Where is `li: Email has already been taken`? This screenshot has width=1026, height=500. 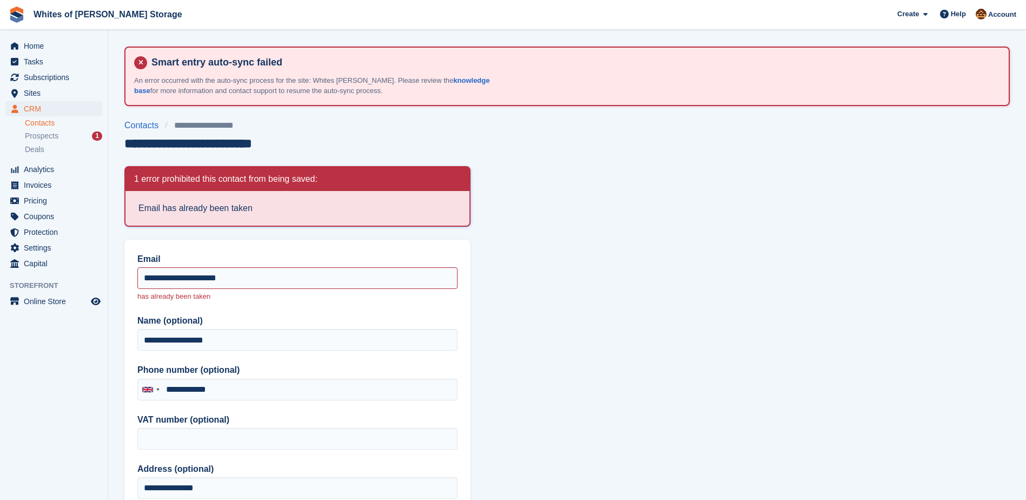
li: Email has already been taken is located at coordinates (297, 208).